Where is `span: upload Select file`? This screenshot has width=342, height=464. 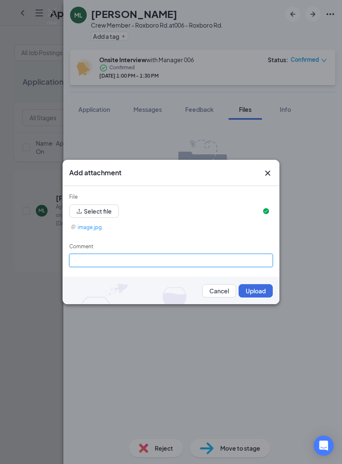 span: upload Select file is located at coordinates (94, 212).